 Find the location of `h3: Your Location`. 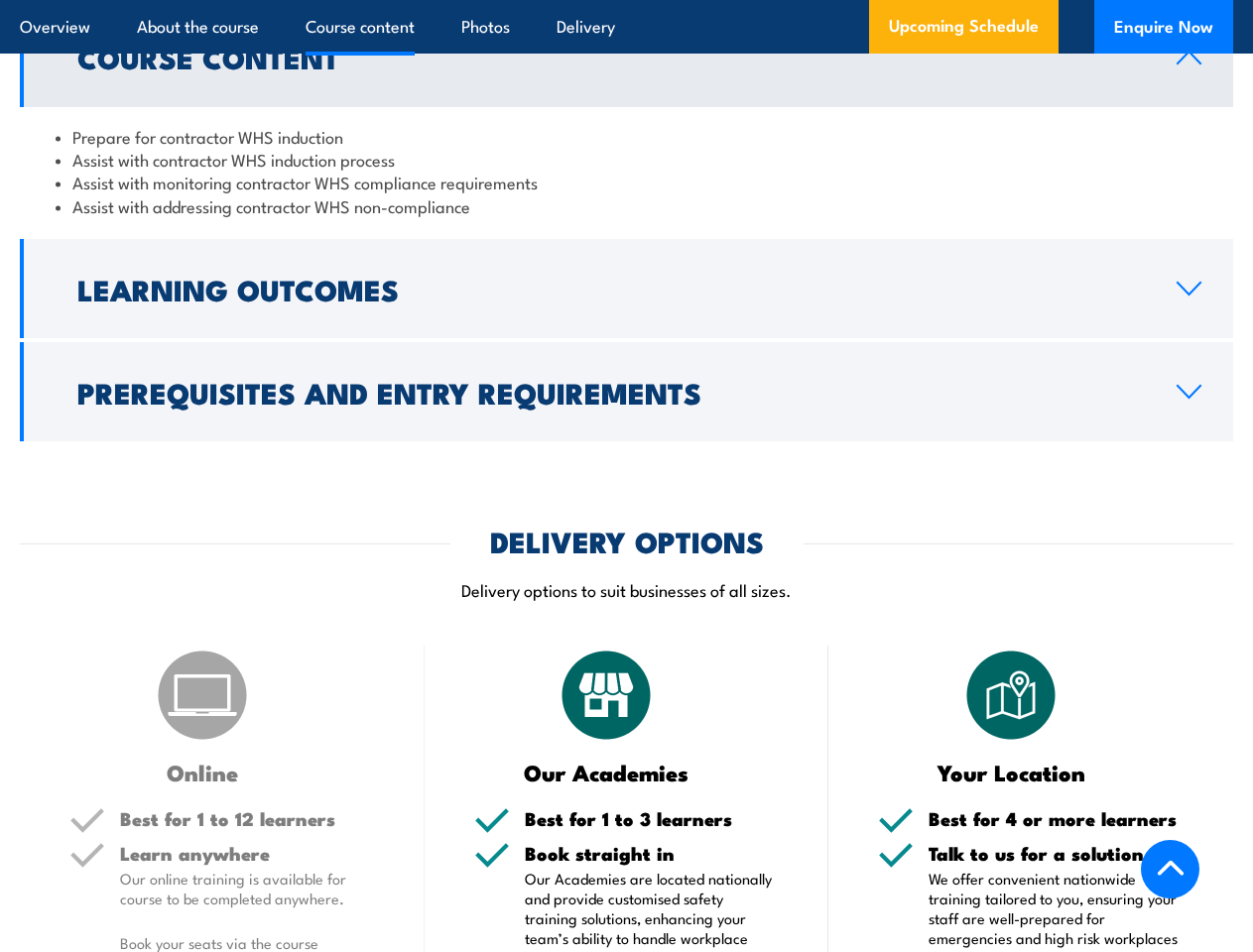

h3: Your Location is located at coordinates (1011, 772).